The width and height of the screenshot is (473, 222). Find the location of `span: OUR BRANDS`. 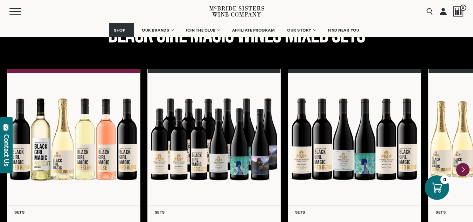

span: OUR BRANDS is located at coordinates (156, 30).